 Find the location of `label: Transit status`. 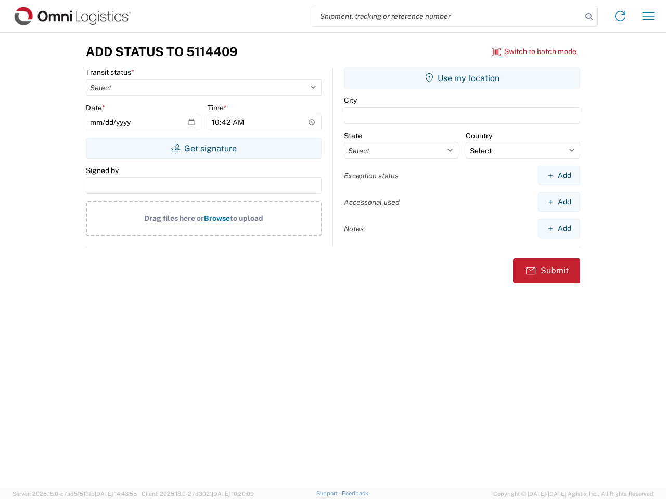

label: Transit status is located at coordinates (110, 72).